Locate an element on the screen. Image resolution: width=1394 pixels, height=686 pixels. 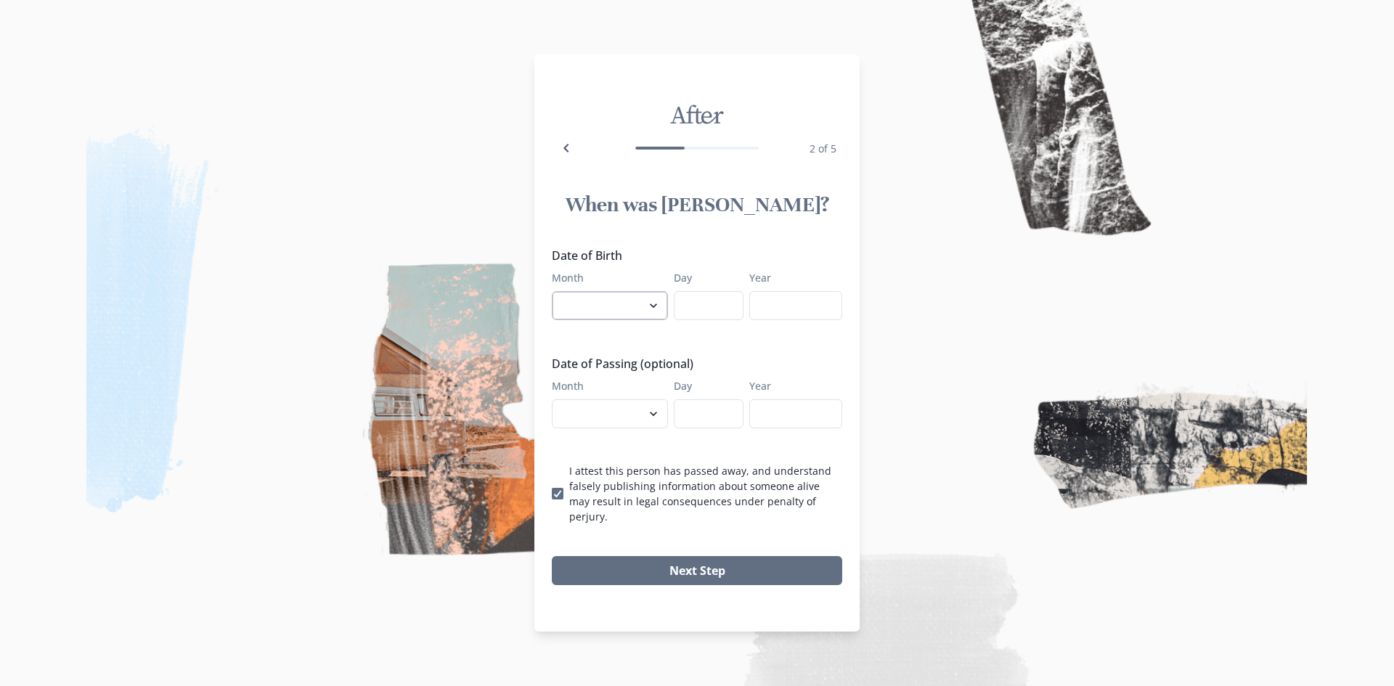
legend: Date of Birth is located at coordinates (693, 256).